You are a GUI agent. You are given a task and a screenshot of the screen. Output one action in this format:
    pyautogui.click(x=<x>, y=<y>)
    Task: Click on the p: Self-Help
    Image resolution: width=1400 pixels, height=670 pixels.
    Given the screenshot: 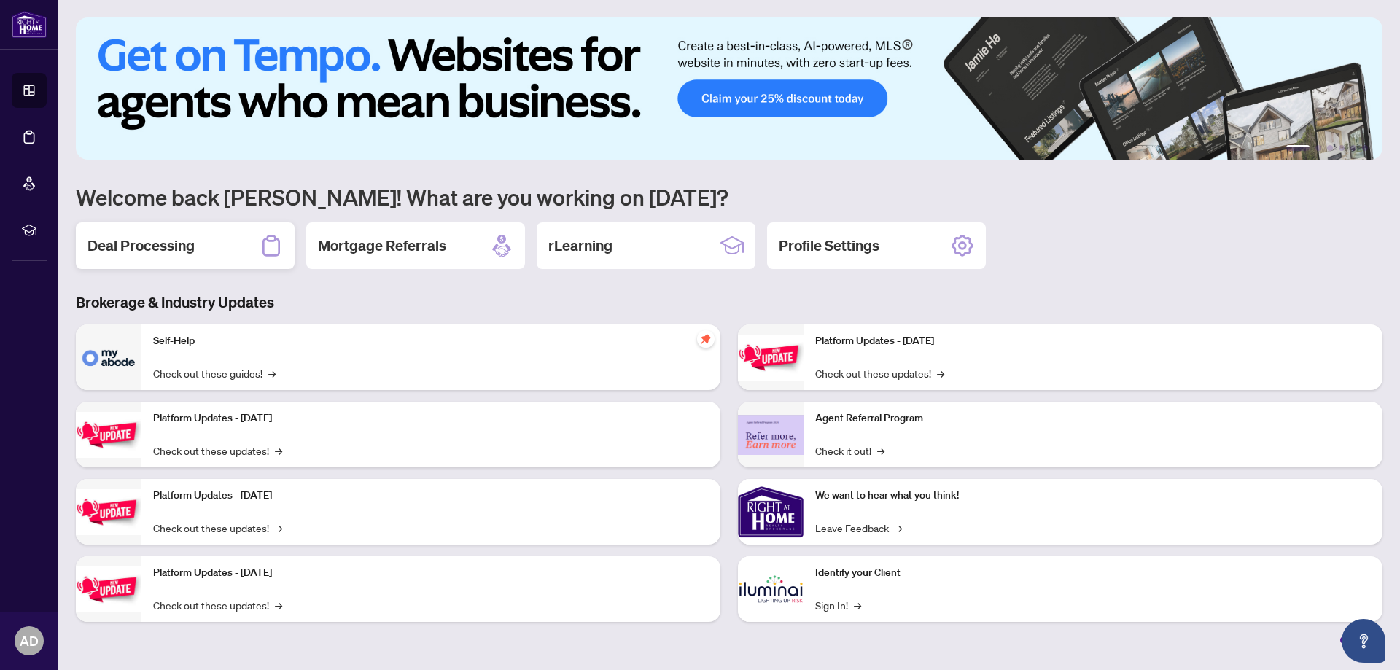 What is the action you would take?
    pyautogui.click(x=431, y=341)
    